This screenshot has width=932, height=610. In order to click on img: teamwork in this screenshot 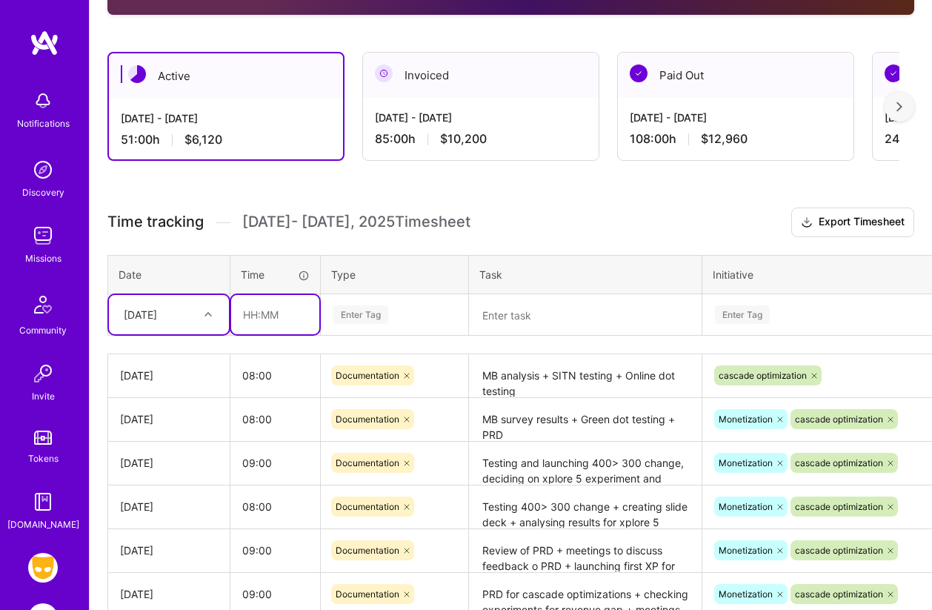, I will do `click(43, 236)`.